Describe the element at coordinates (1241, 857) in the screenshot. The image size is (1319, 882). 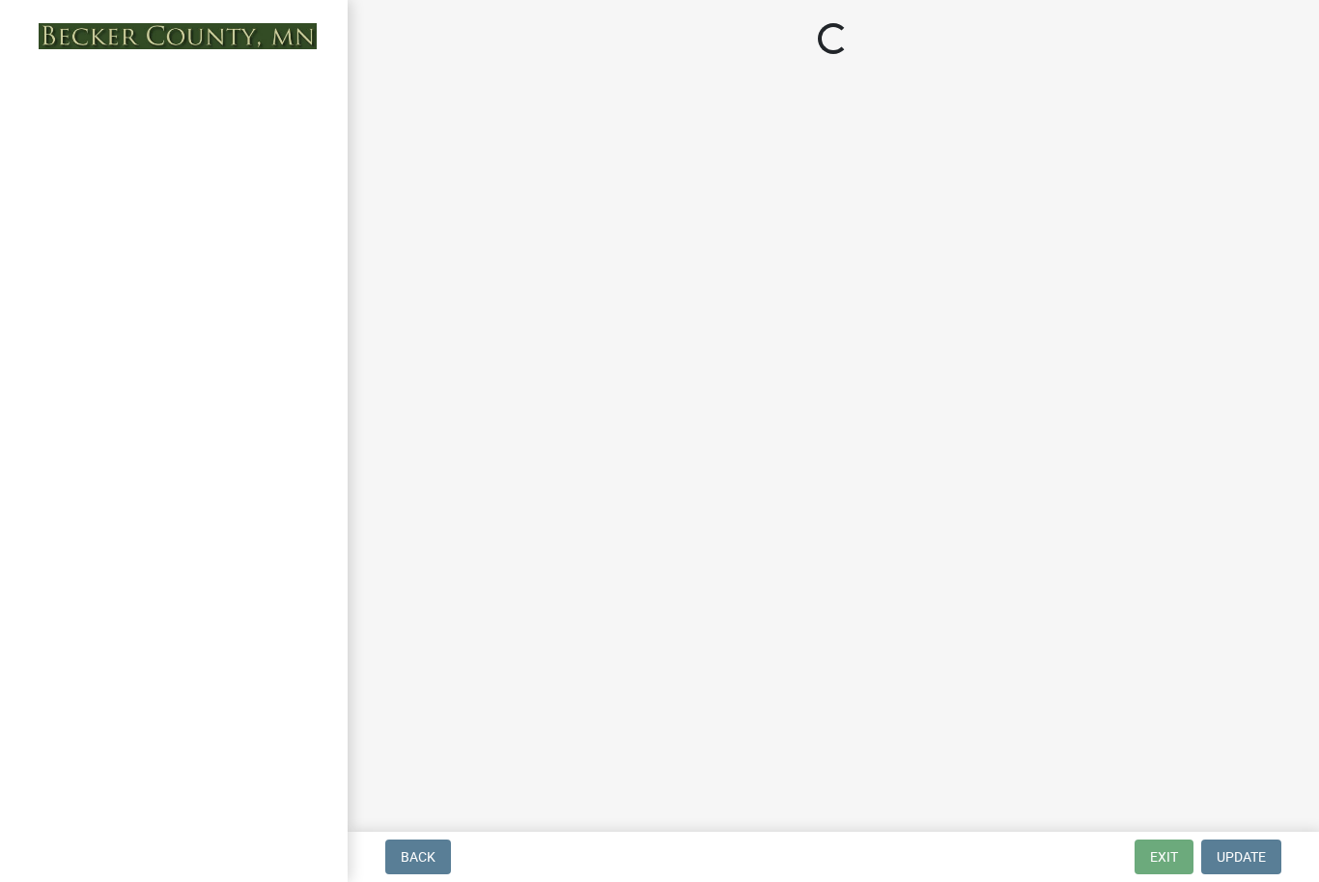
I see `button: Update` at that location.